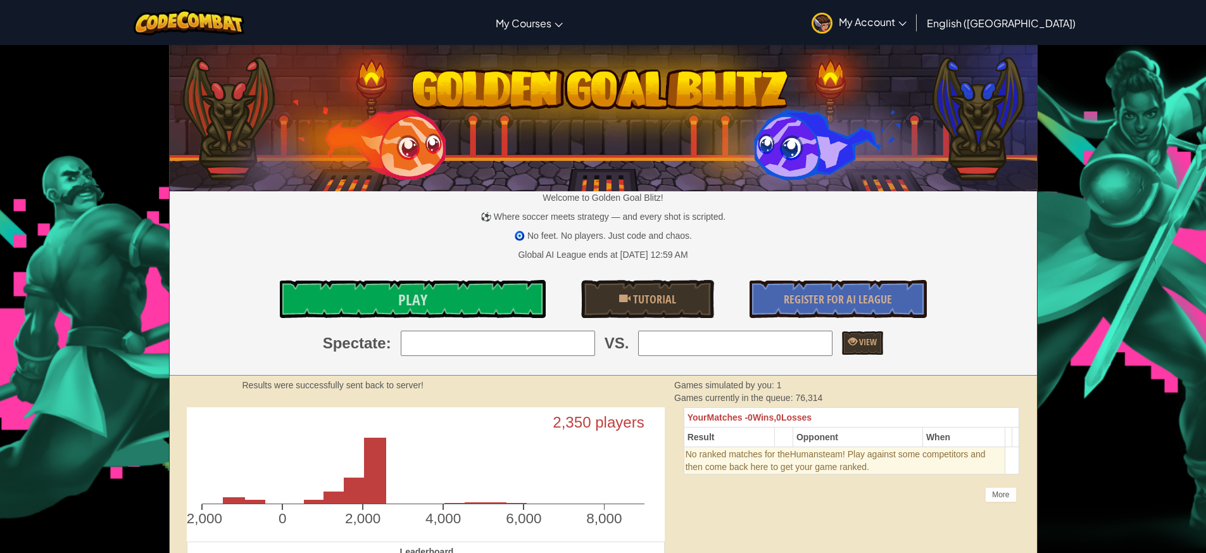  I want to click on th: Opponent, so click(857, 437).